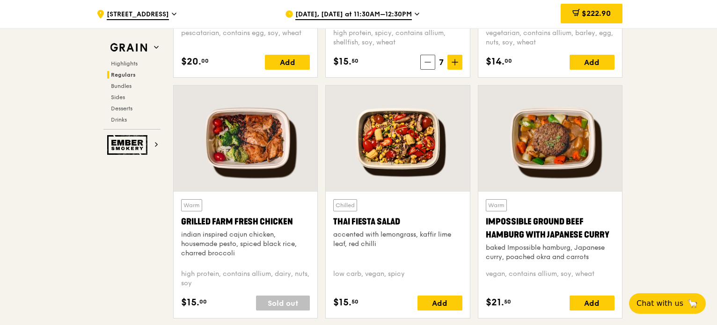 Image resolution: width=717 pixels, height=325 pixels. Describe the element at coordinates (119, 120) in the screenshot. I see `span: Drinks` at that location.